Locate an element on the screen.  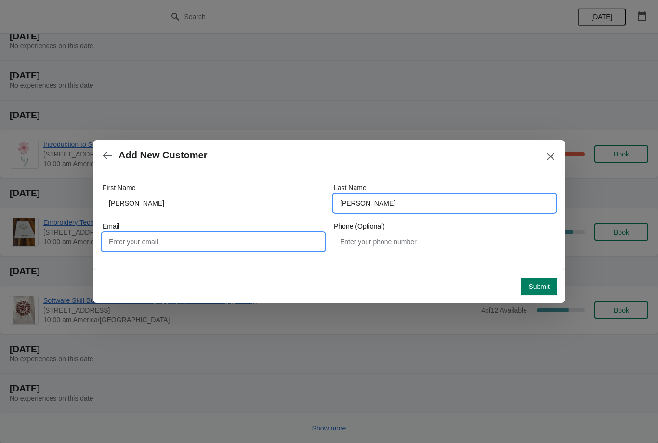
label: Email is located at coordinates (111, 226).